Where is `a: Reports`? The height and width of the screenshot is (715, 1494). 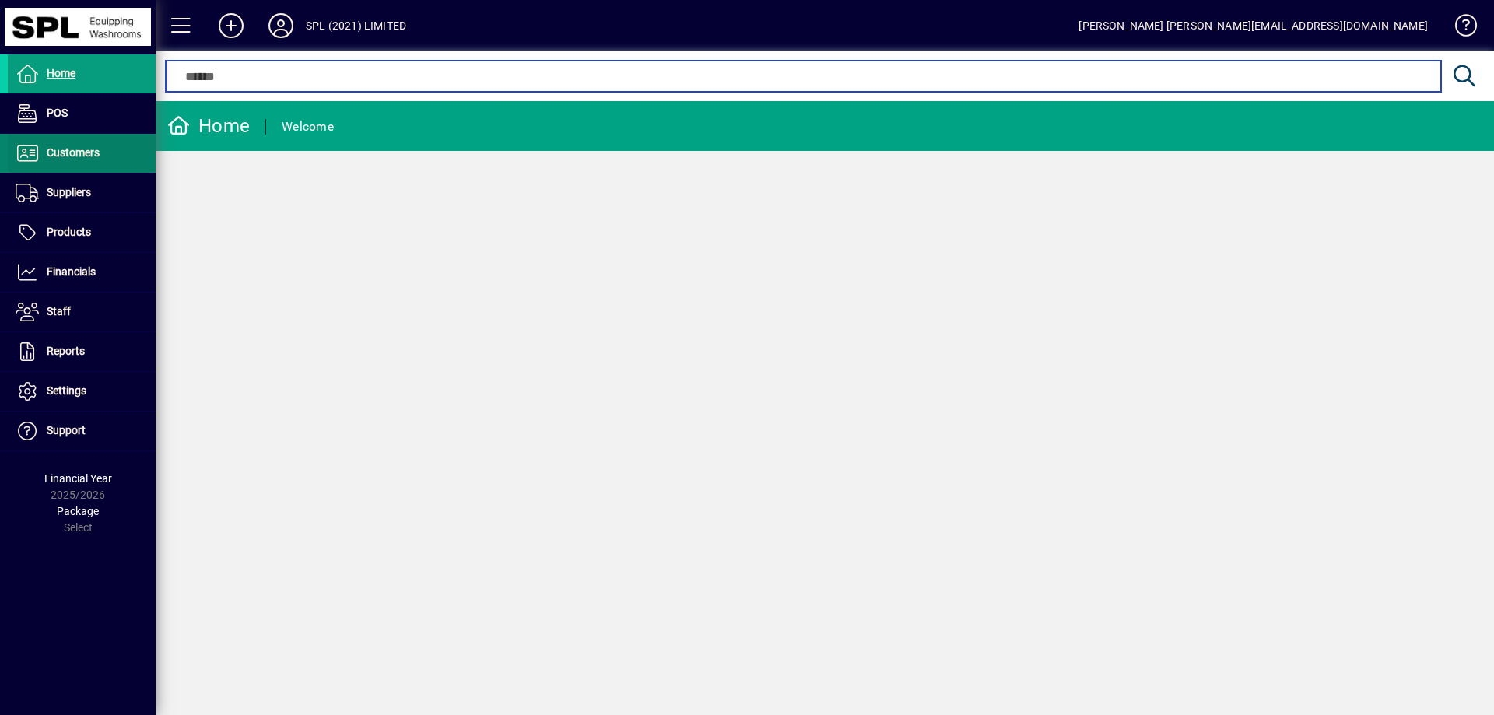 a: Reports is located at coordinates (82, 352).